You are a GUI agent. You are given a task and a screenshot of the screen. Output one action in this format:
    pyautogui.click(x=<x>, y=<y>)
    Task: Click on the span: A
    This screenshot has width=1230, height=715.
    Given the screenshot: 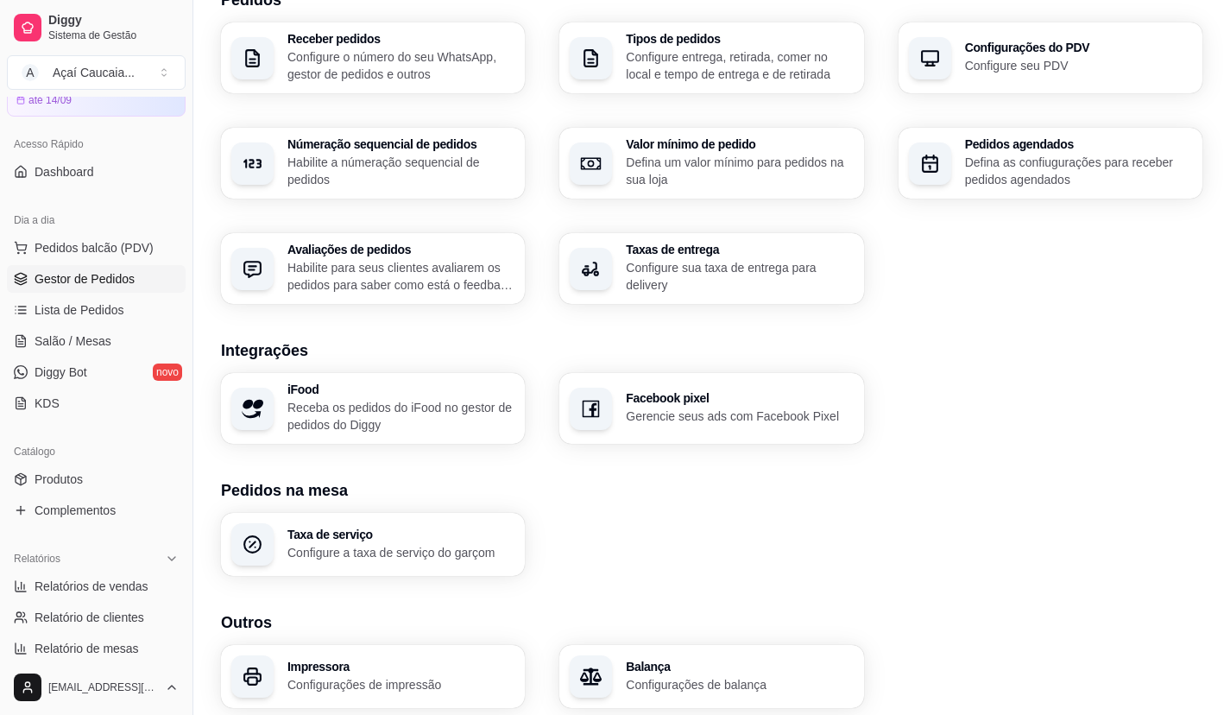 What is the action you would take?
    pyautogui.click(x=30, y=72)
    